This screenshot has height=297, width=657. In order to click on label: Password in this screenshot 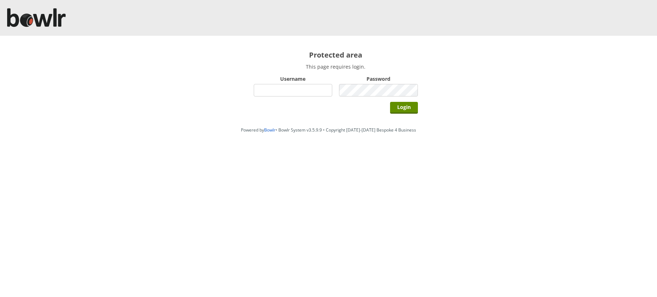, I will do `click(378, 79)`.